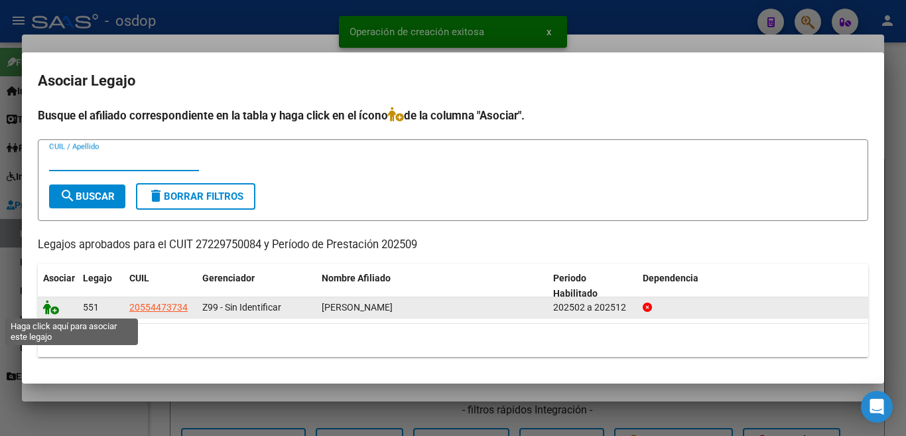 The image size is (906, 436). I want to click on span: Asociar, so click(59, 278).